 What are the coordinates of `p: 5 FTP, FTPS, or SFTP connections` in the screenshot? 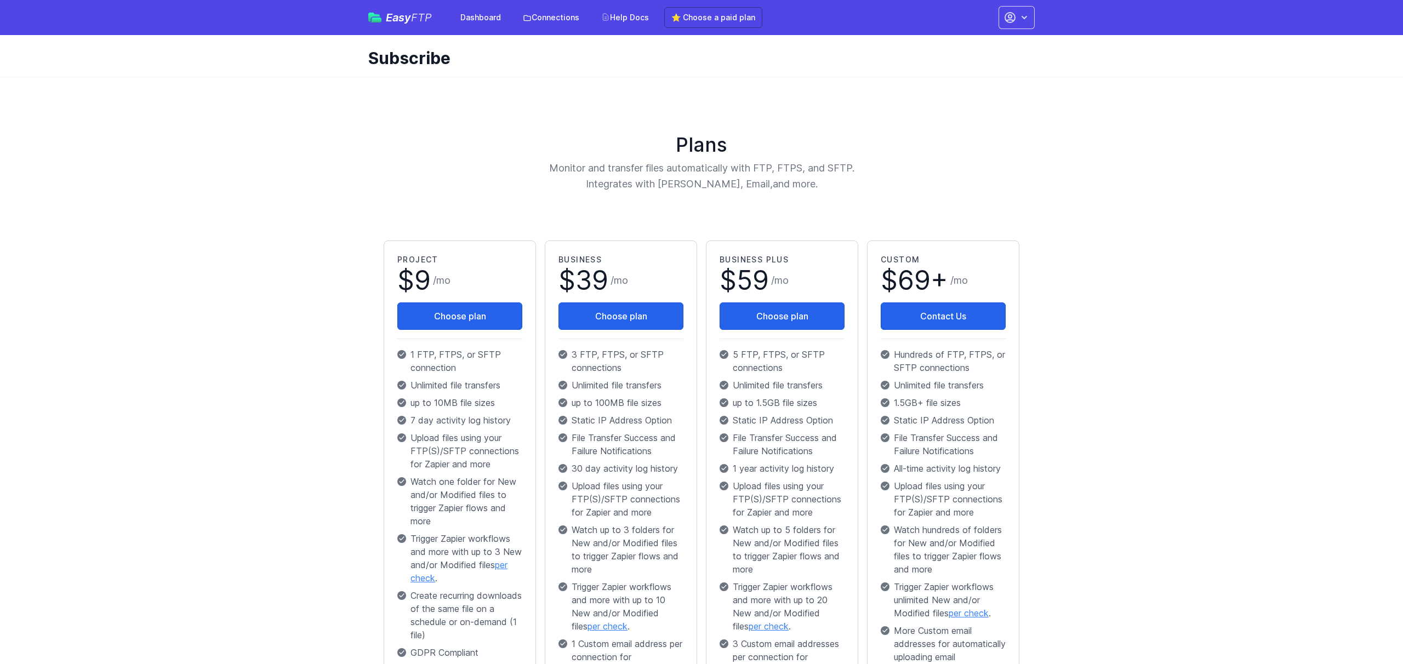 It's located at (782, 361).